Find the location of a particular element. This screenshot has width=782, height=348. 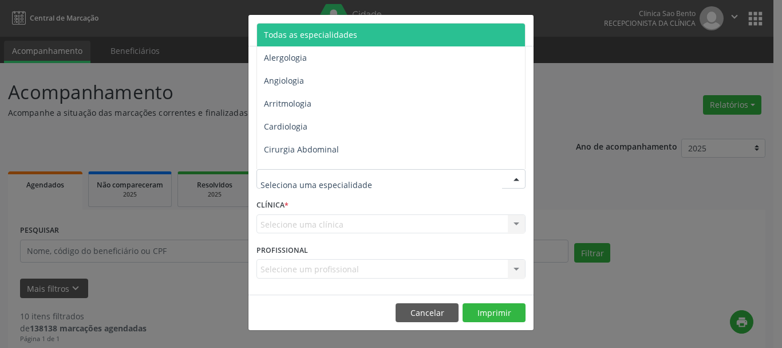

input: Seleciona uma especialidade is located at coordinates (381, 184).